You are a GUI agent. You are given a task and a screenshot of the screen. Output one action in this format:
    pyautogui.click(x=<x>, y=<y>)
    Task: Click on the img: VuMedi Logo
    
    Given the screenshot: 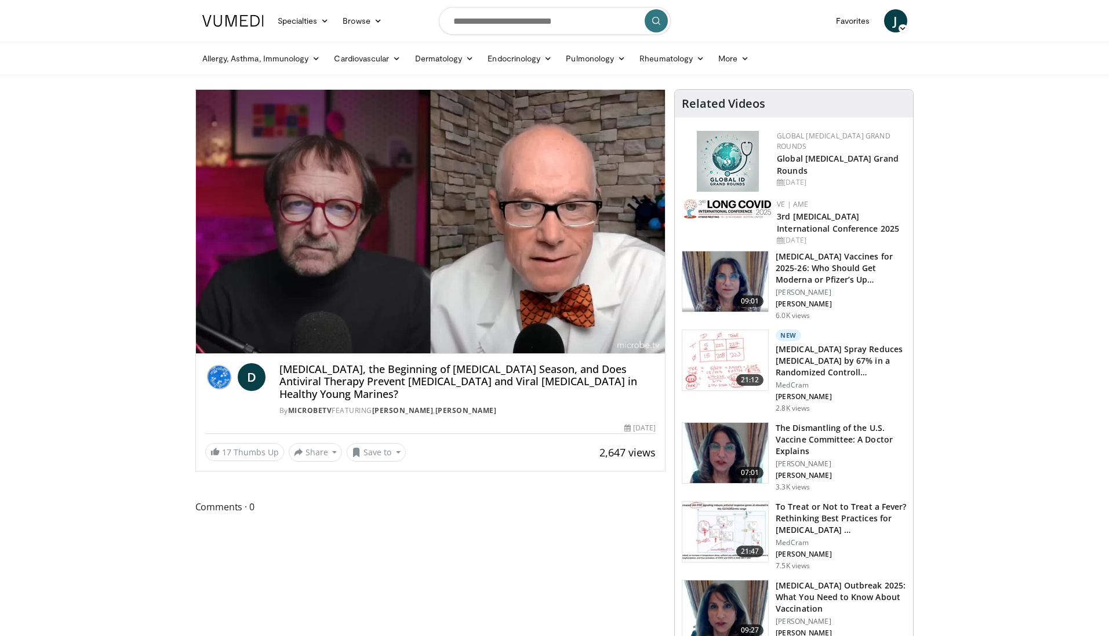 What is the action you would take?
    pyautogui.click(x=233, y=21)
    